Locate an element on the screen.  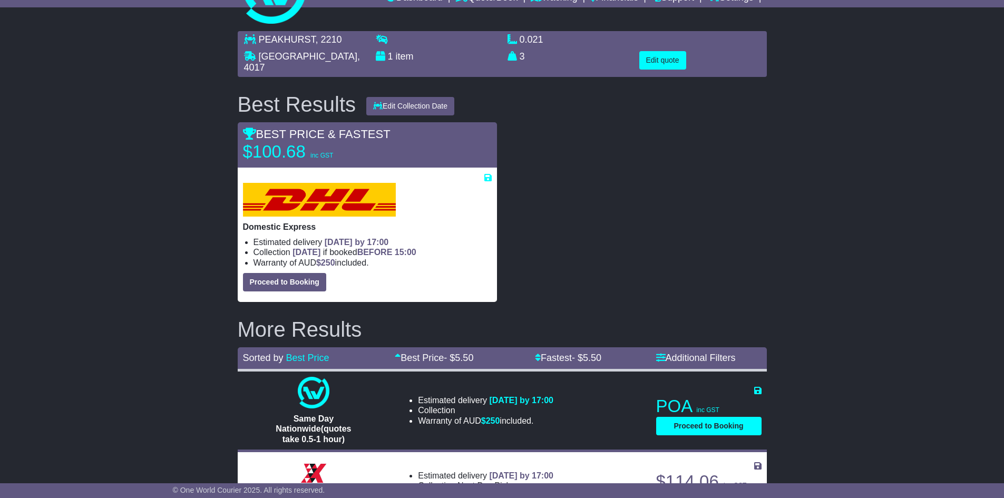
img: Border Express: Express Parcel Service is located at coordinates (313, 473).